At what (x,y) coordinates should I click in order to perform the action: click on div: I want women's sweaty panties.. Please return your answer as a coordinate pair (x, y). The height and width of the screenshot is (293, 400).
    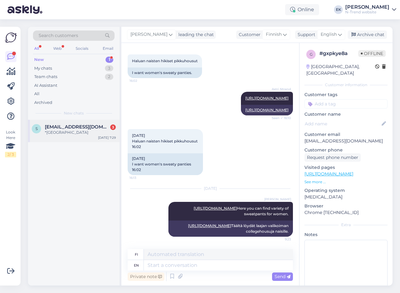
    Looking at the image, I should click on (165, 73).